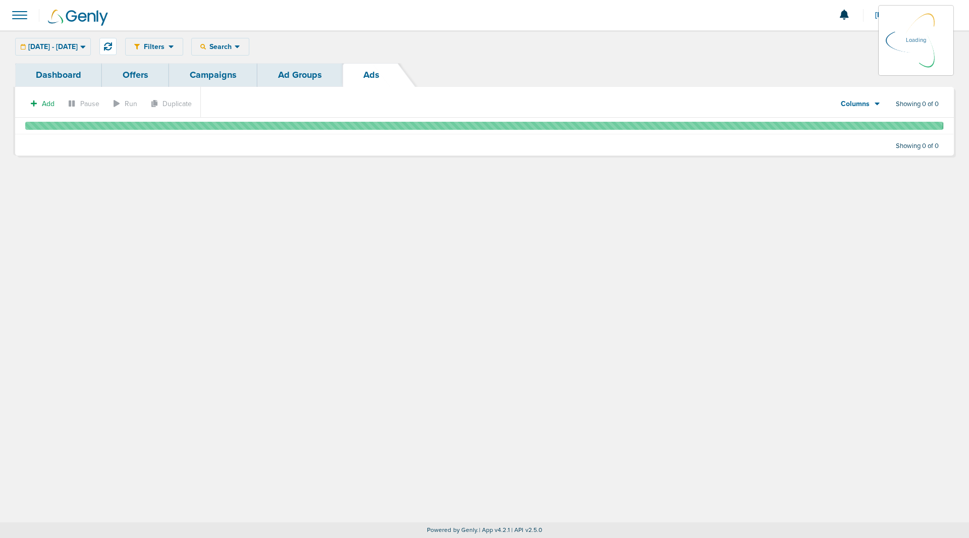  I want to click on span: | API v2.5.0, so click(527, 530).